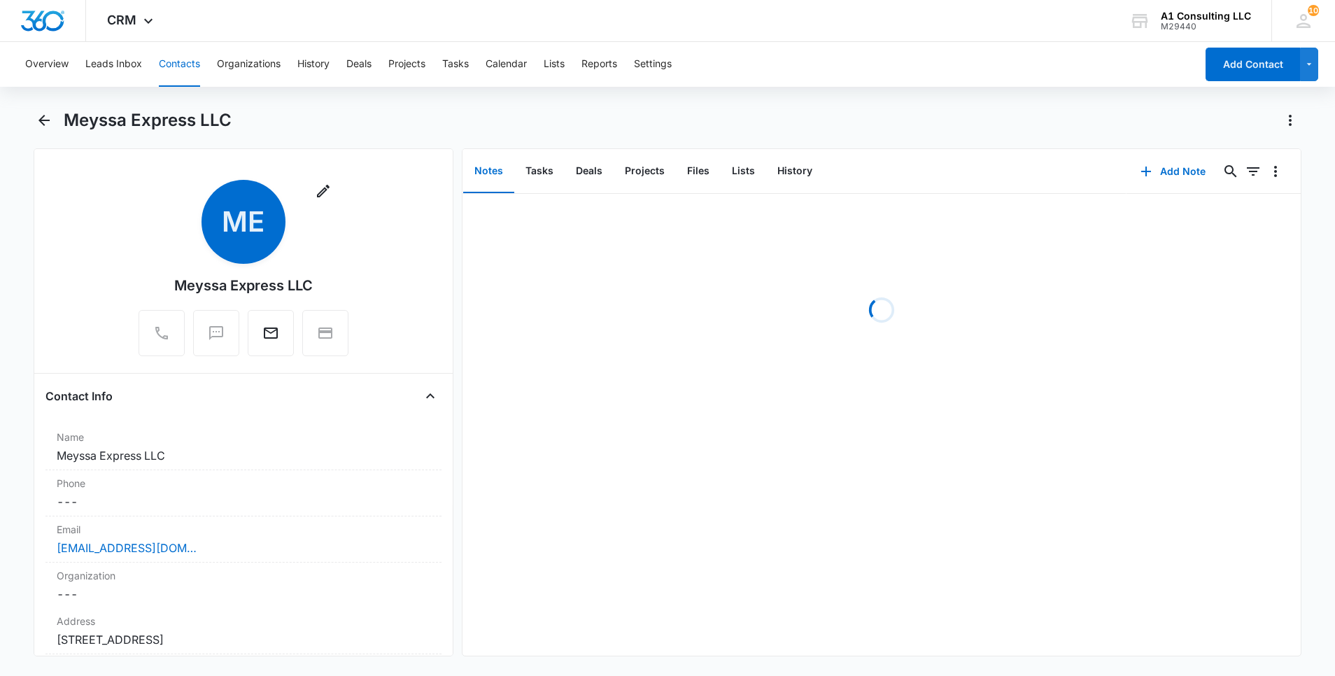 The width and height of the screenshot is (1335, 676). I want to click on div: Phone---, so click(243, 493).